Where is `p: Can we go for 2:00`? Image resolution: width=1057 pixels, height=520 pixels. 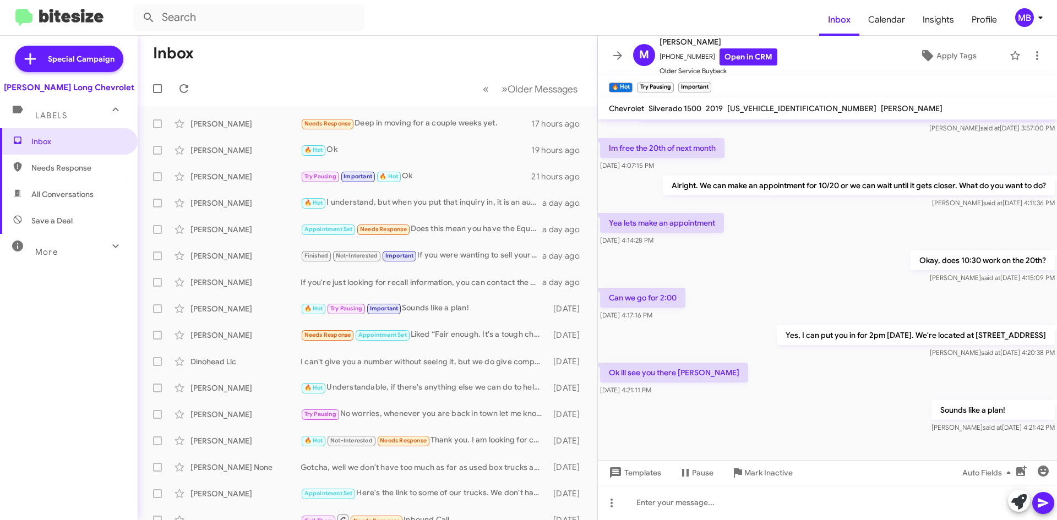
p: Can we go for 2:00 is located at coordinates (643, 298).